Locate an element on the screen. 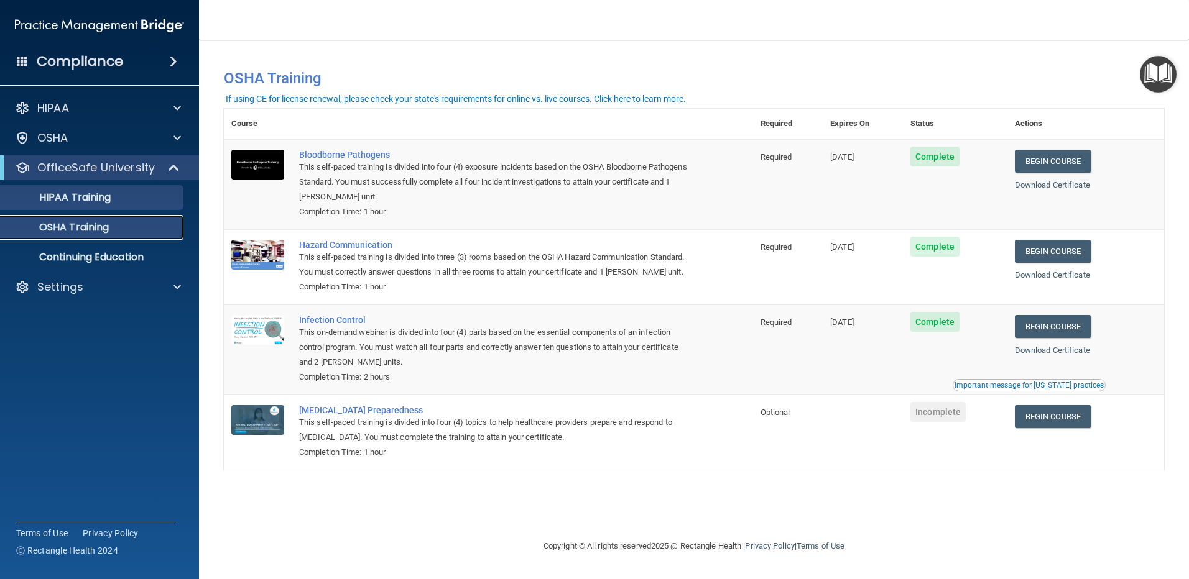 This screenshot has width=1189, height=579. a: Settings is located at coordinates (98, 287).